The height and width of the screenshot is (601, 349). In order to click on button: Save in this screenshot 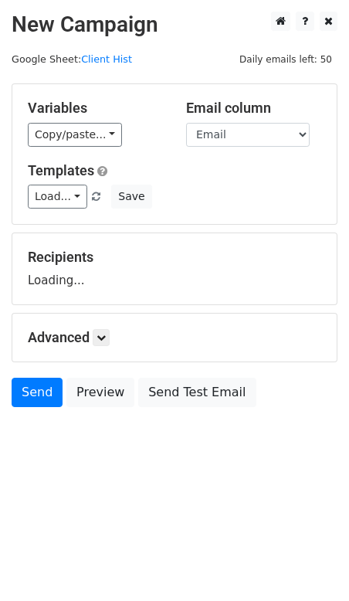, I will do `click(131, 196)`.